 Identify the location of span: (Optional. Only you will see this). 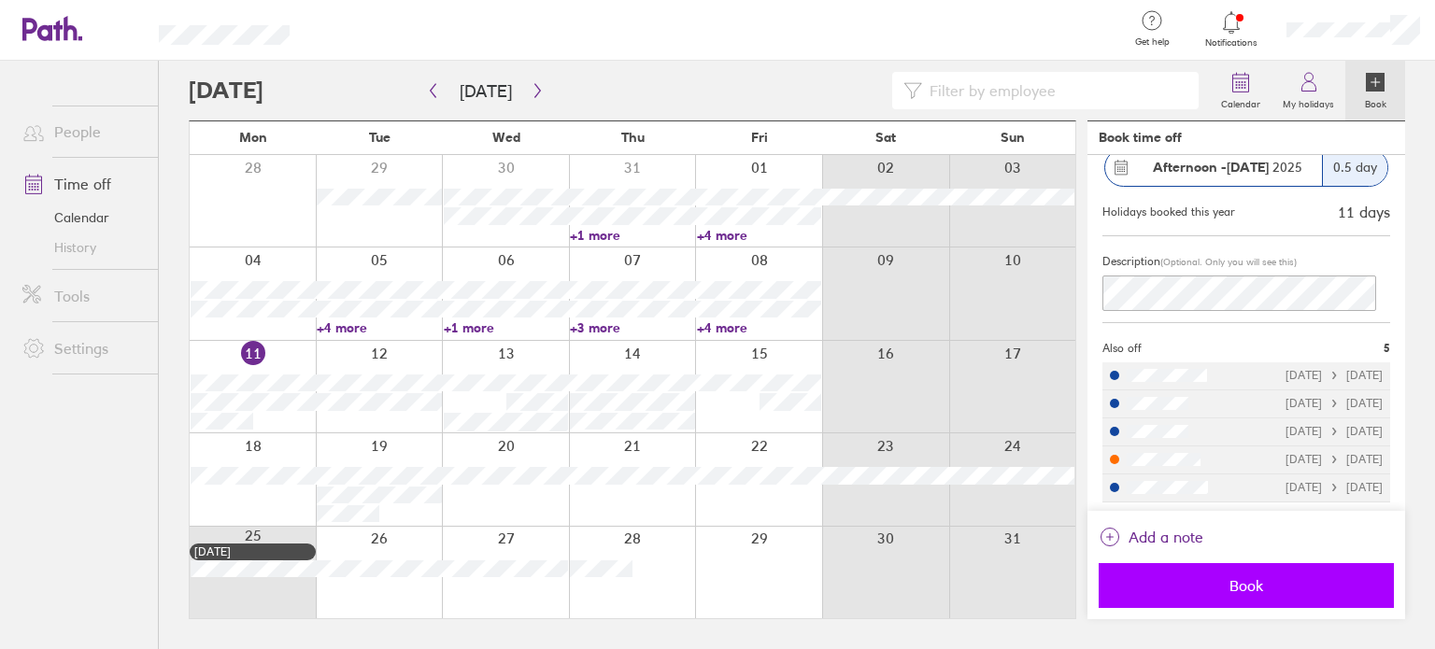
(1228, 262).